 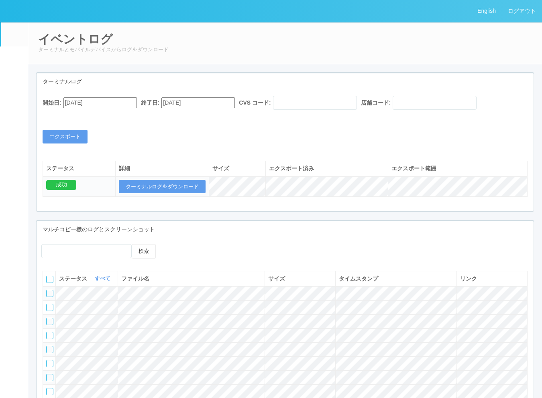 I want to click on label: 店舗コード:, so click(x=376, y=103).